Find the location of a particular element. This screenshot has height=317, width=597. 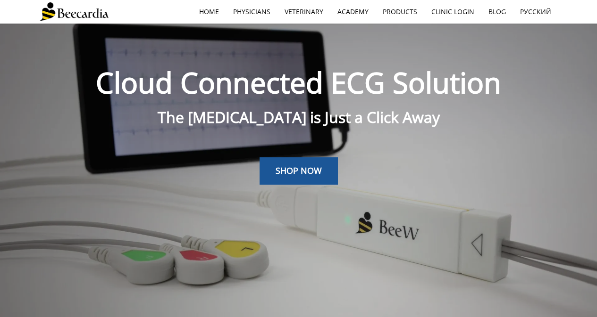

a: home is located at coordinates (209, 12).